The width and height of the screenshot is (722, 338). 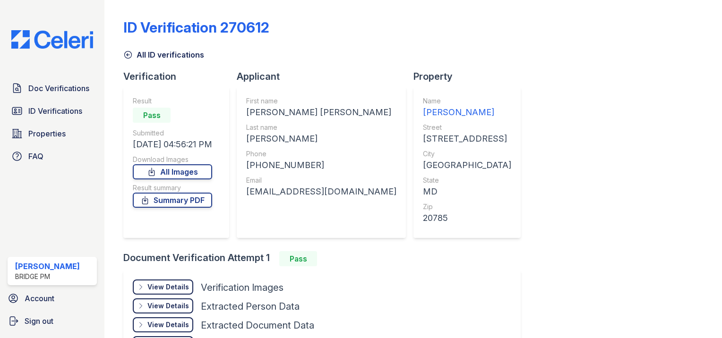 What do you see at coordinates (47, 134) in the screenshot?
I see `span: Properties` at bounding box center [47, 134].